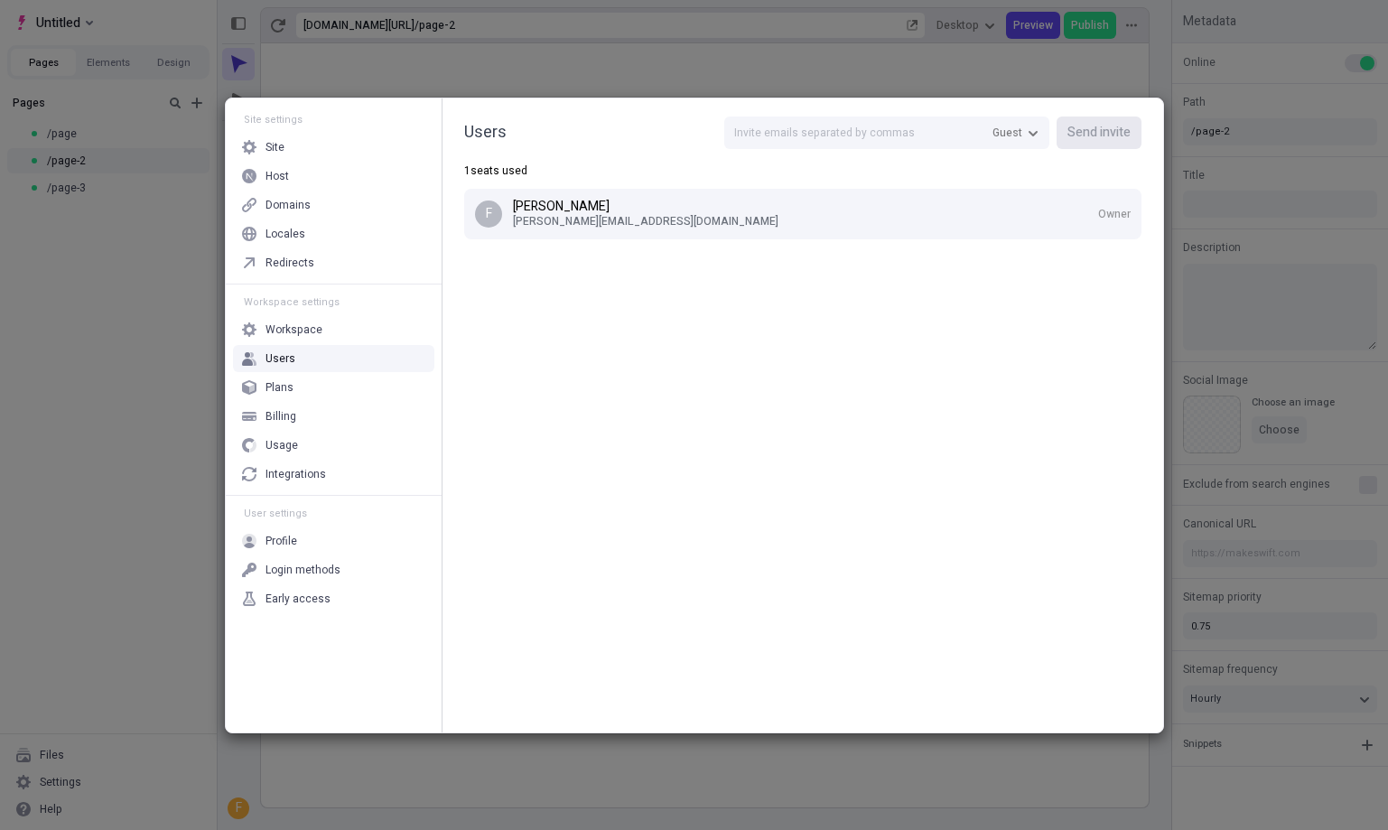 This screenshot has height=830, width=1388. Describe the element at coordinates (277, 176) in the screenshot. I see `div: Host` at that location.